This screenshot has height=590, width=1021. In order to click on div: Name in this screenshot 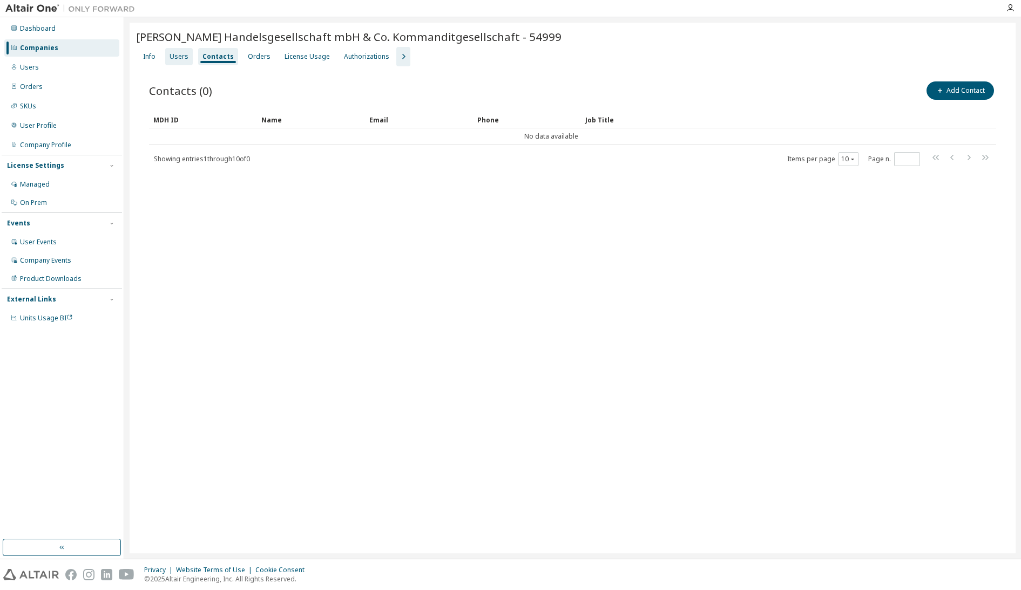, I will do `click(311, 120)`.